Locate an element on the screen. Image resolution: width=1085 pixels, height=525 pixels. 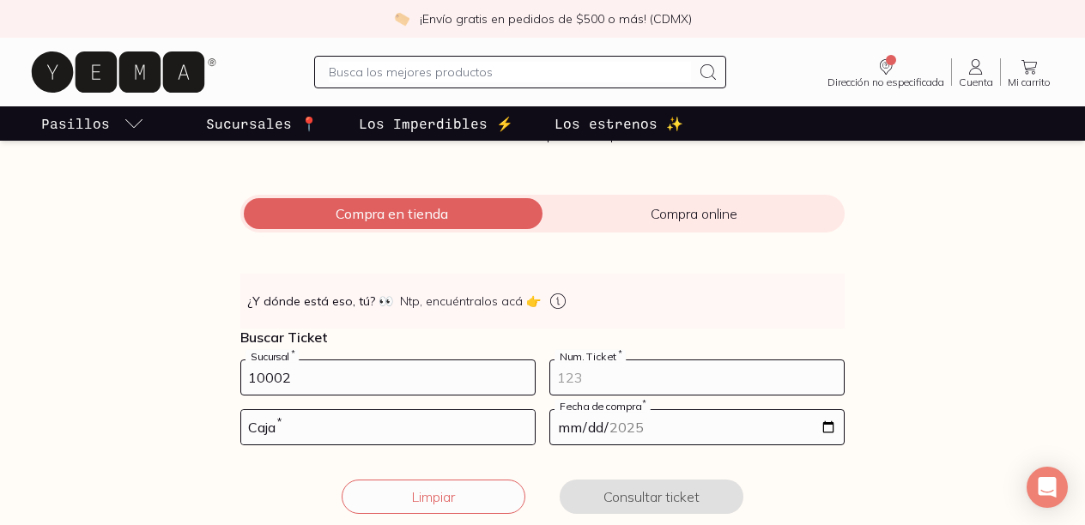
input: 123 is located at coordinates (697, 378).